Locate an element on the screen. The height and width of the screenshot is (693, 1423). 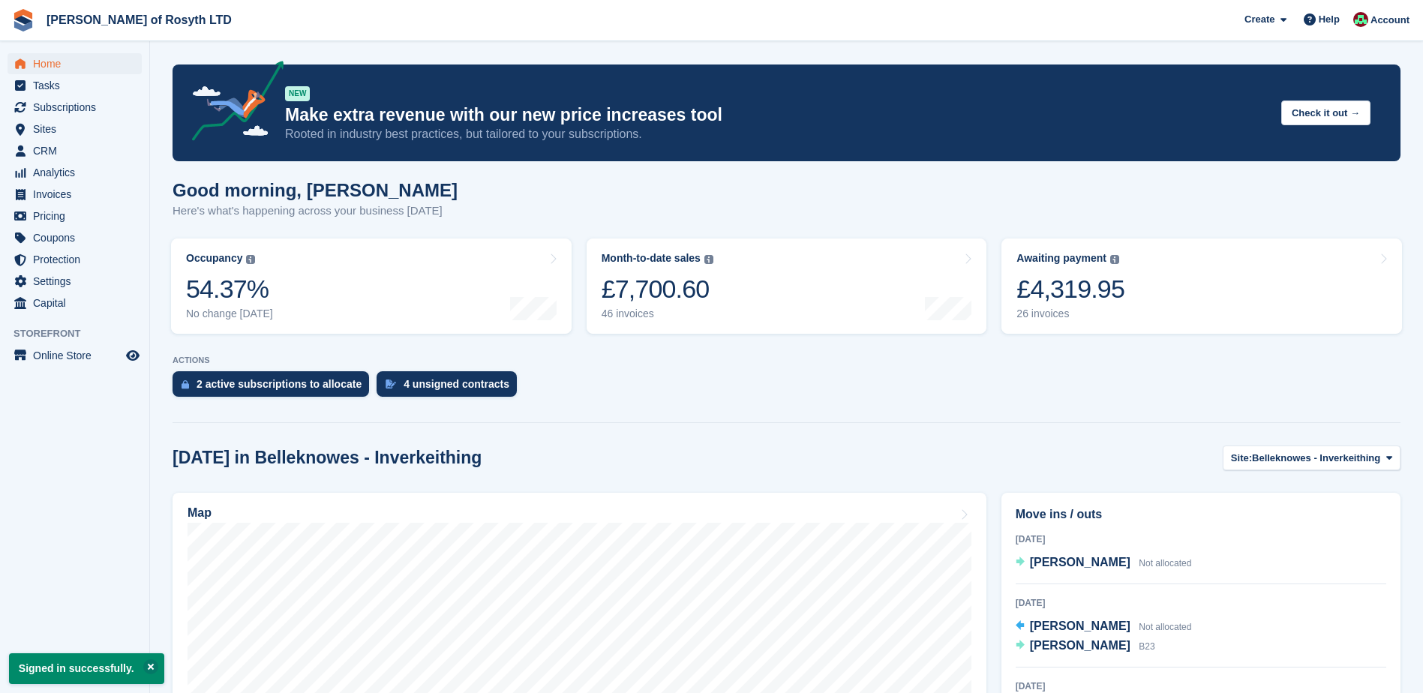
div: 46 invoices is located at coordinates (657, 313).